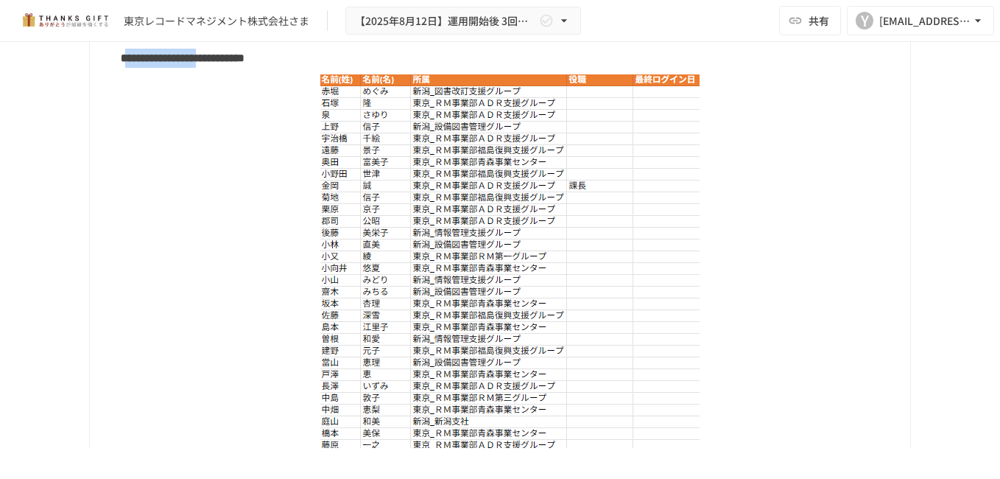  I want to click on div: Y, so click(865, 21).